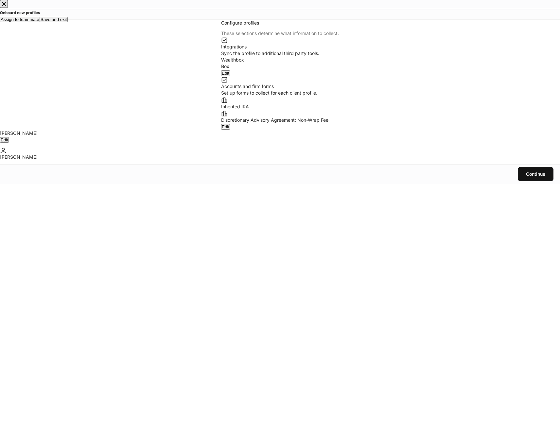  Describe the element at coordinates (54, 19) in the screenshot. I see `div: Save and exit` at that location.